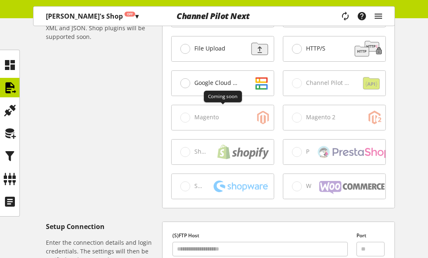 The image size is (428, 258). Describe the element at coordinates (362, 235) in the screenshot. I see `span: Port` at that location.